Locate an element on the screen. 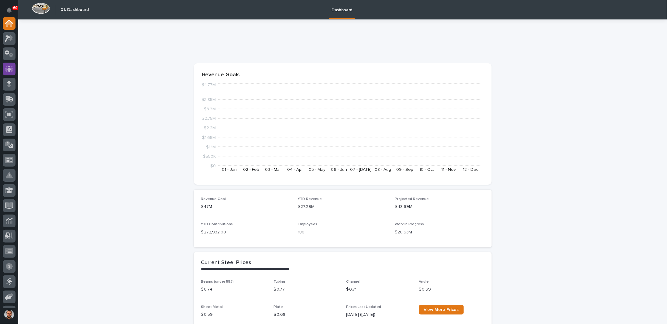 Image resolution: width=667 pixels, height=324 pixels. text: 11 - Nov is located at coordinates (448, 170).